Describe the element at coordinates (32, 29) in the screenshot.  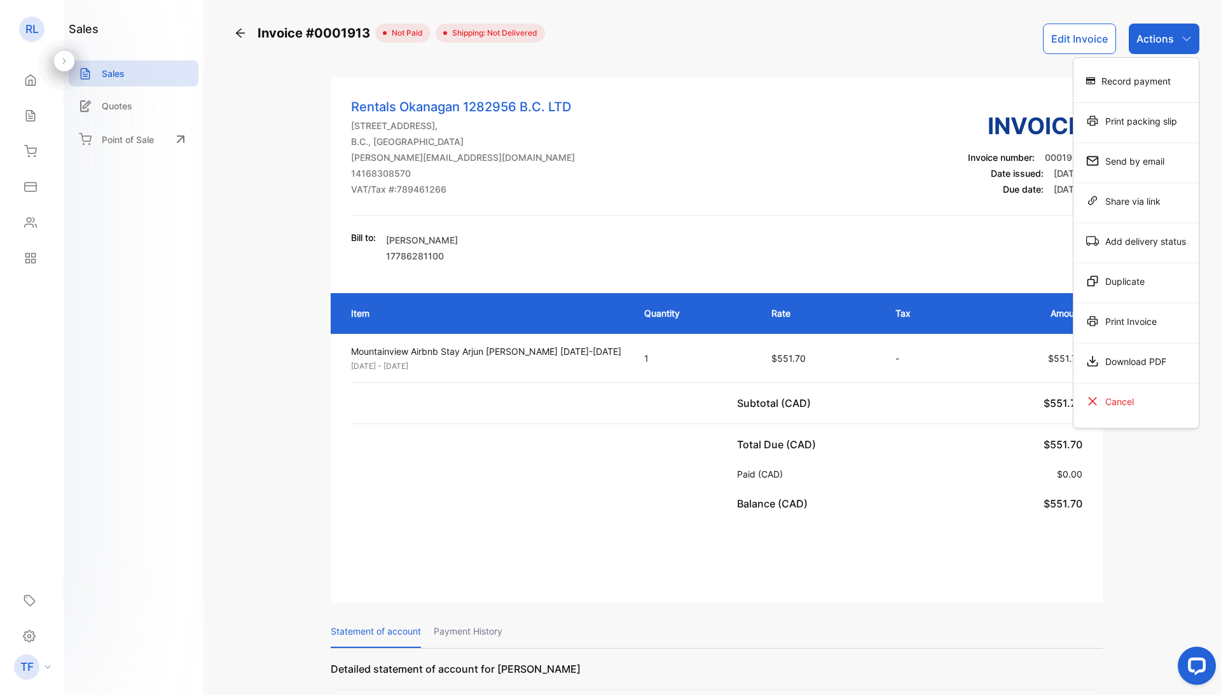
I see `p: RL` at that location.